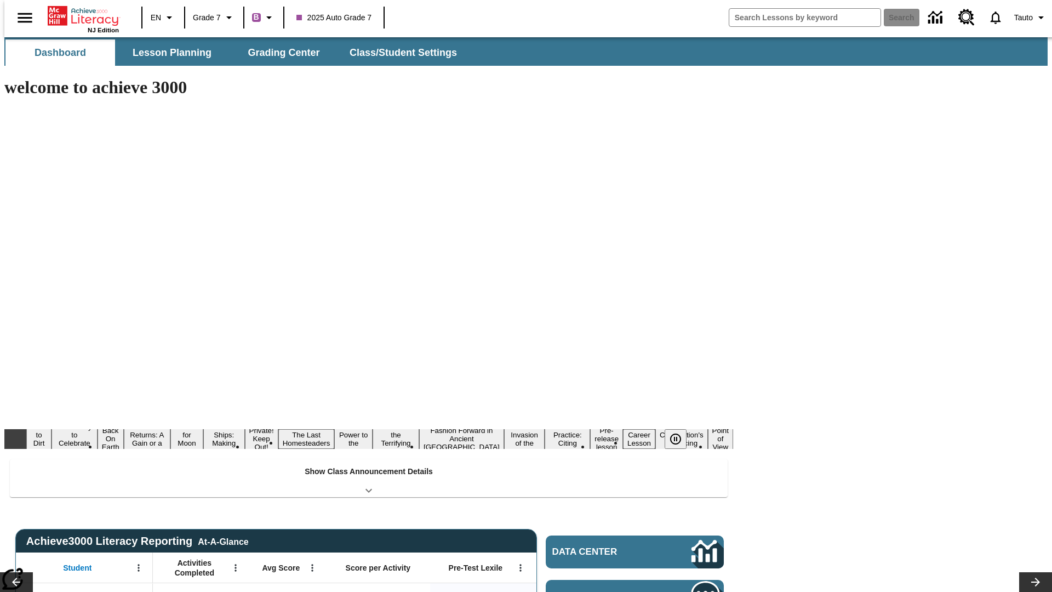 The image size is (1052, 592). Describe the element at coordinates (996, 18) in the screenshot. I see `a: Notifications` at that location.